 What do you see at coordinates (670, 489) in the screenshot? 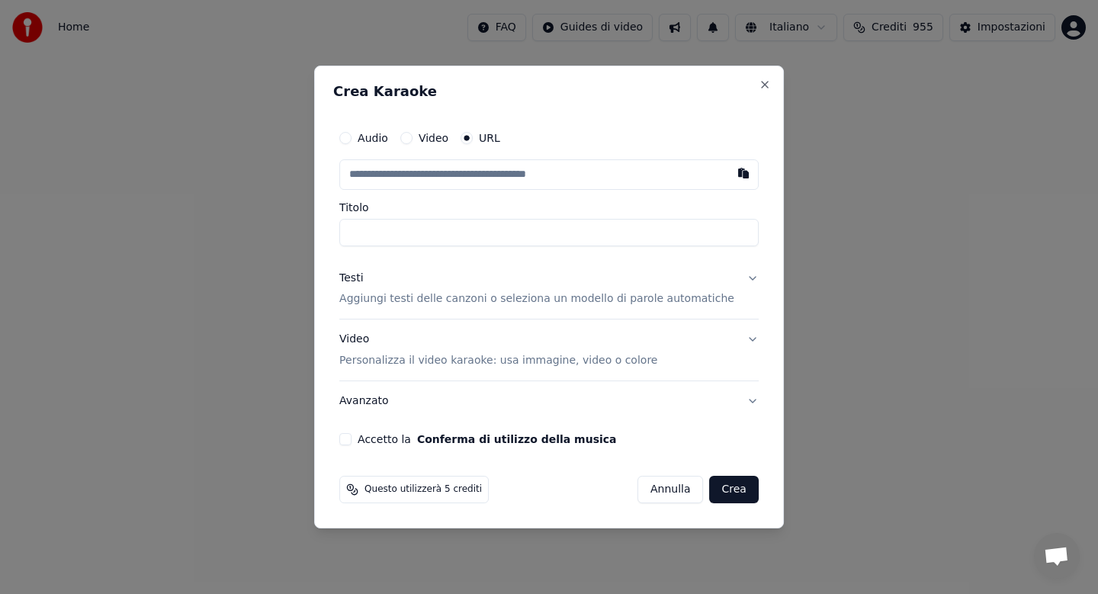
I see `button: Annulla` at bounding box center [670, 489].